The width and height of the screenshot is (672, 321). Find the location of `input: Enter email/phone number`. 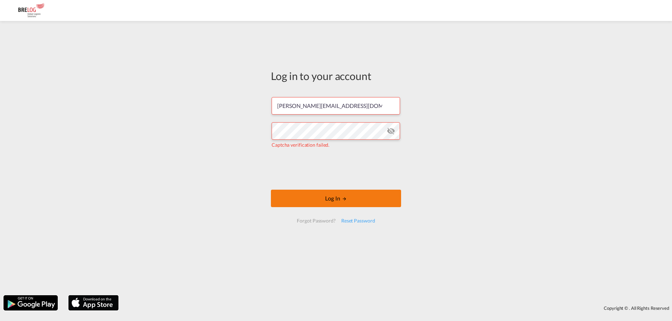

input: Enter email/phone number is located at coordinates (335, 106).